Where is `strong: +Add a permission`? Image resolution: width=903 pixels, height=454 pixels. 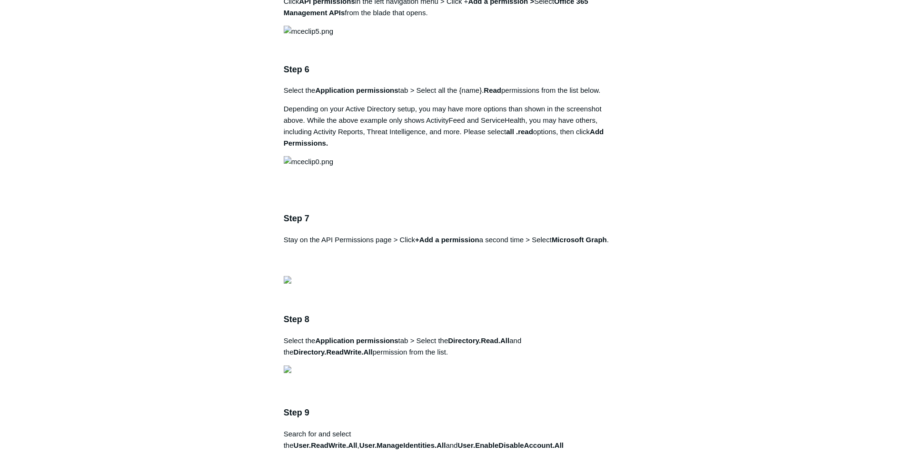 strong: +Add a permission is located at coordinates (447, 239).